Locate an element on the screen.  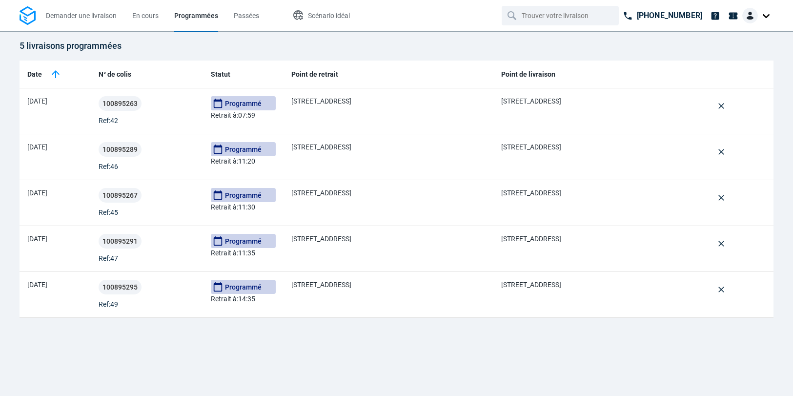
span: Scénario idéal is located at coordinates (329, 16).